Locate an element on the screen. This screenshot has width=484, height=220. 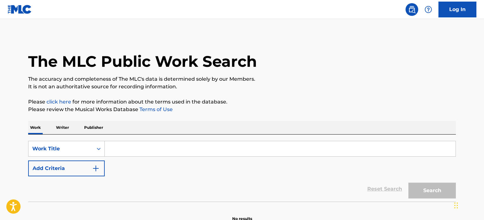
p: Please for more information about the terms used in the database. is located at coordinates (242, 102).